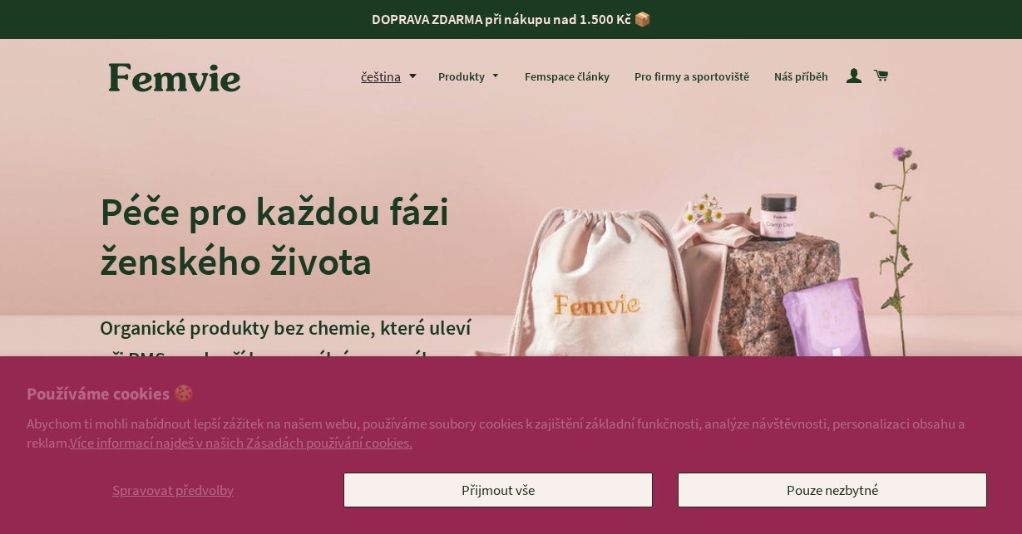 This screenshot has height=534, width=1022. What do you see at coordinates (285, 236) in the screenshot?
I see `h2: Péče pro každou fázi ženského života` at bounding box center [285, 236].